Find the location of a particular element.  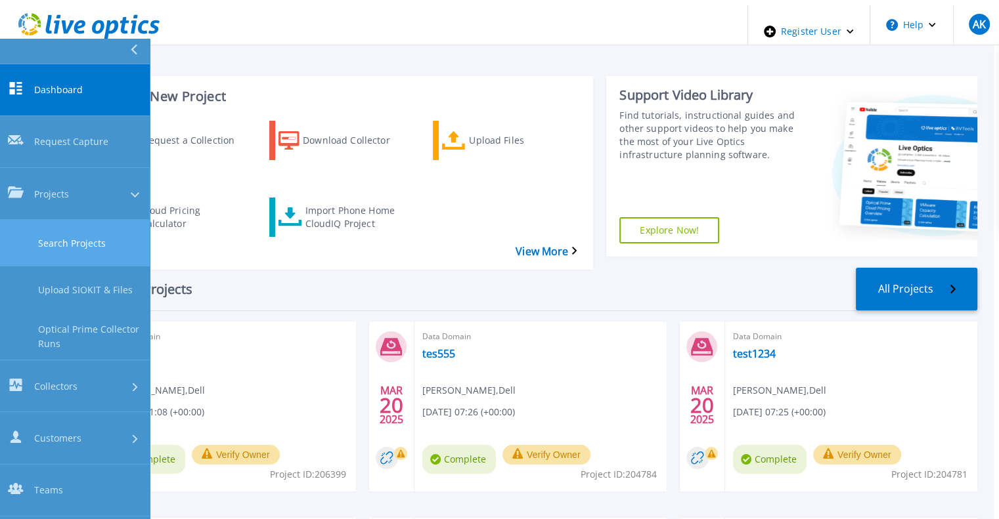

span: Dashboard is located at coordinates (58, 89).